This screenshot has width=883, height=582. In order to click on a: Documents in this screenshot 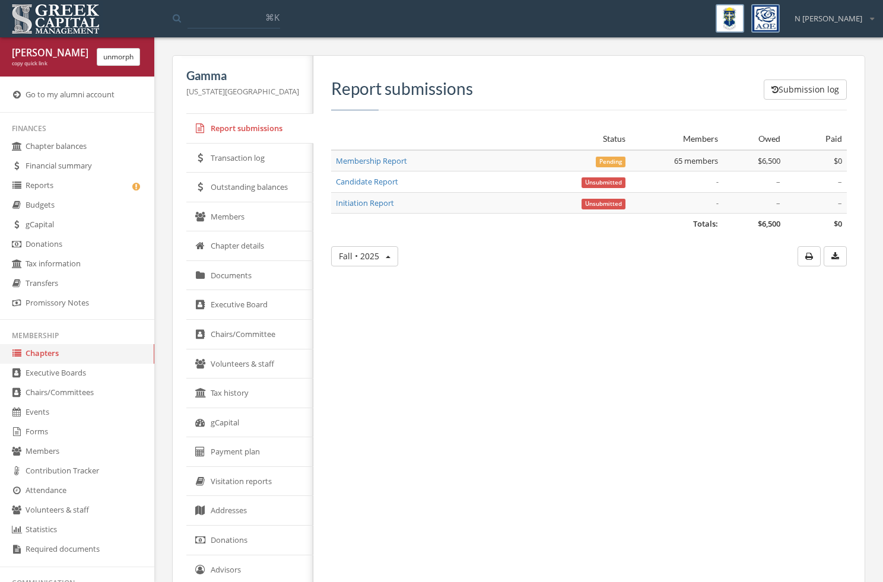, I will do `click(250, 276)`.